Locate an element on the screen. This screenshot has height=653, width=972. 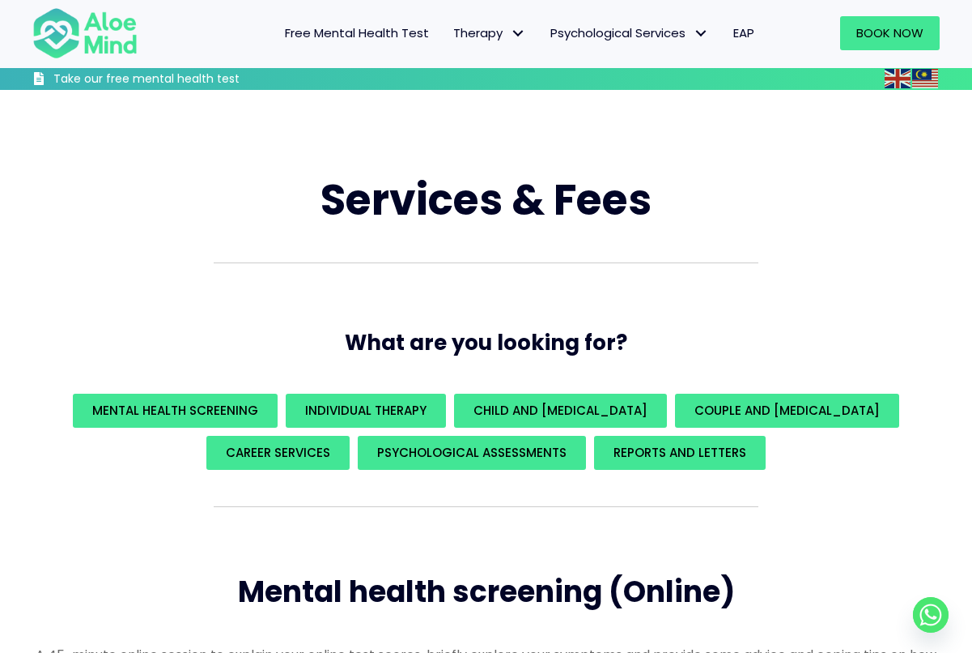
span: Services & Fees is located at coordinates (486, 199).